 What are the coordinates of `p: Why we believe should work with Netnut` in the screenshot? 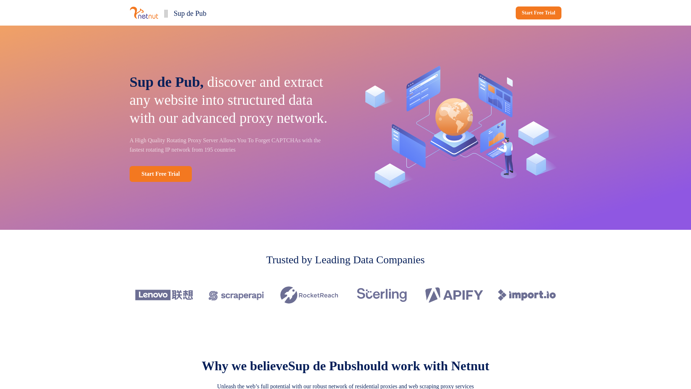 It's located at (345, 366).